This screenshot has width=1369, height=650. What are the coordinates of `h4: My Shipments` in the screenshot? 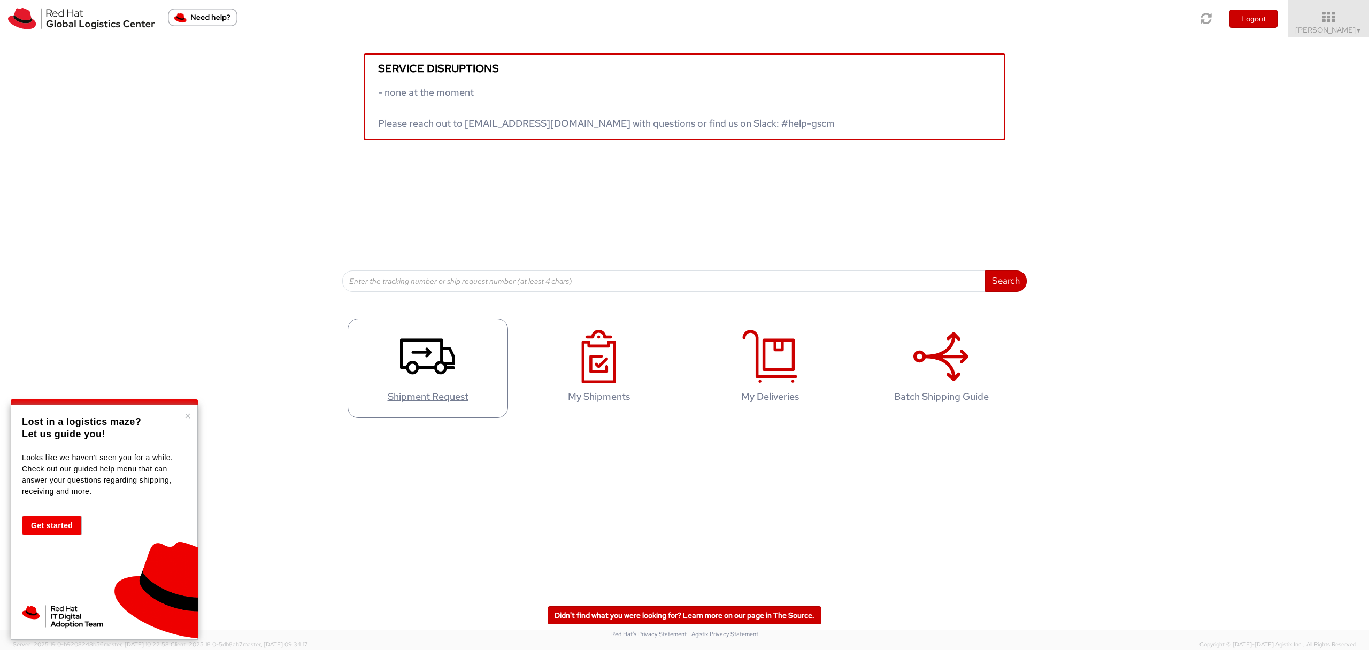 It's located at (599, 397).